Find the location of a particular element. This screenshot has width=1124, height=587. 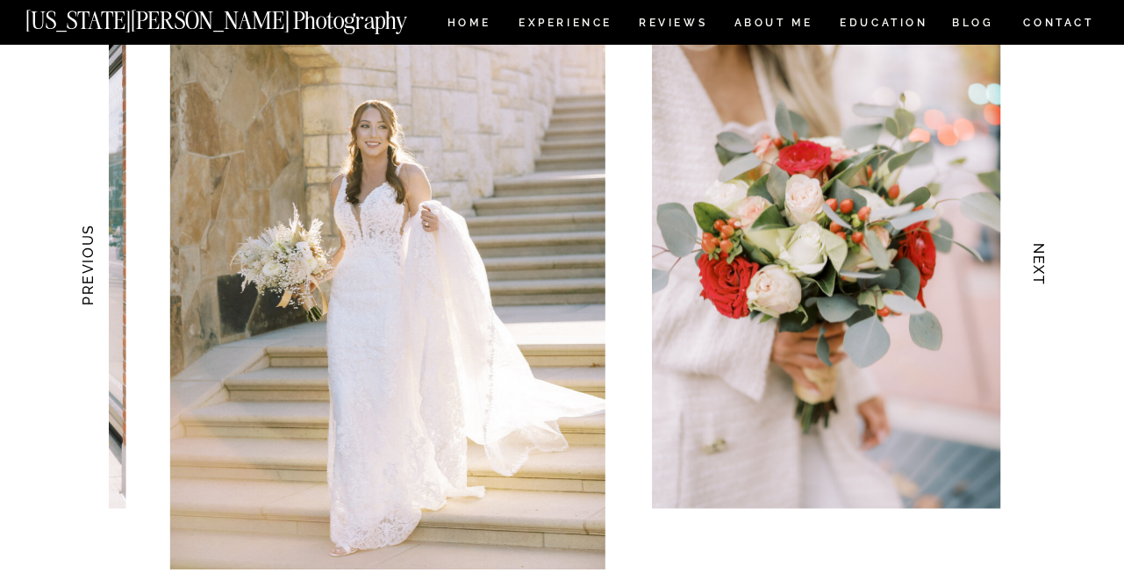

a: HOME is located at coordinates (468, 25).